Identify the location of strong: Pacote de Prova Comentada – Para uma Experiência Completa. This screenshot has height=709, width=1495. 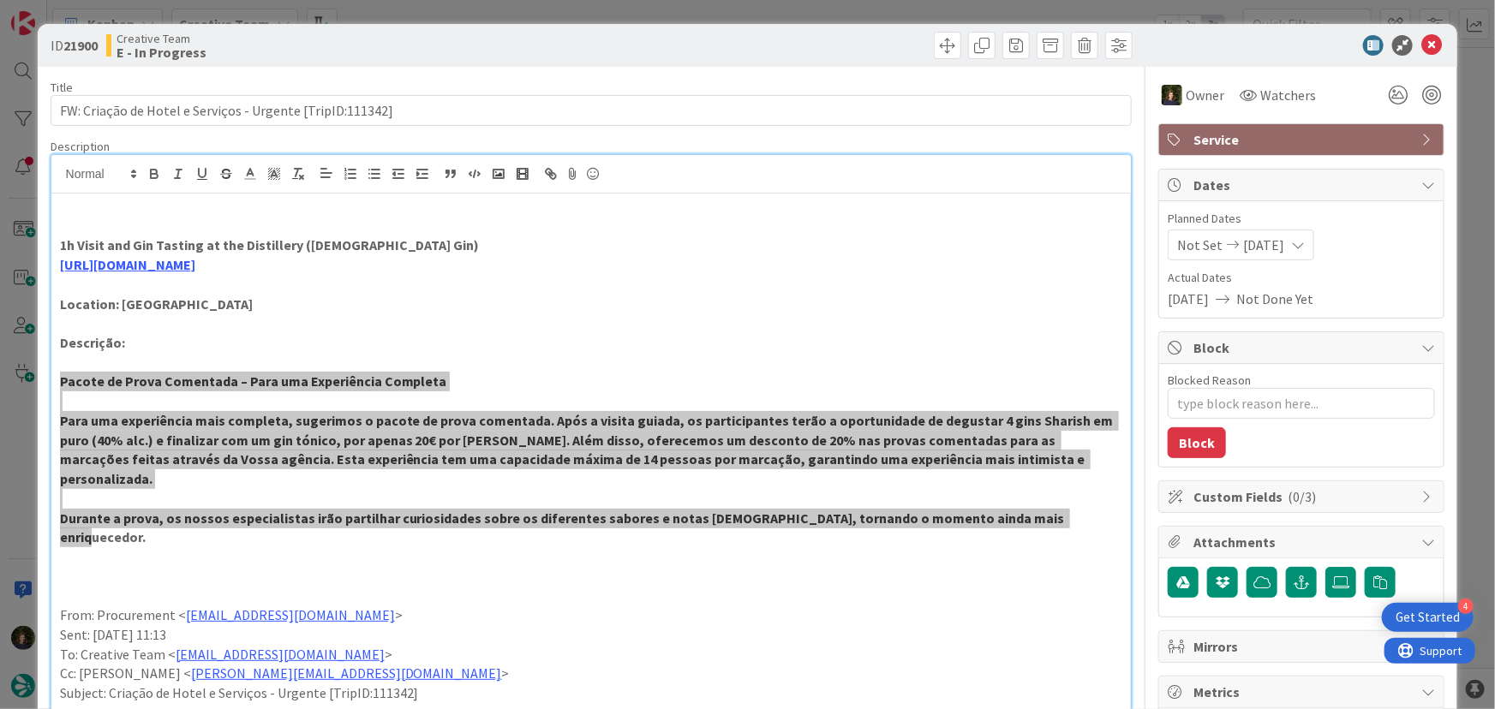
(254, 381).